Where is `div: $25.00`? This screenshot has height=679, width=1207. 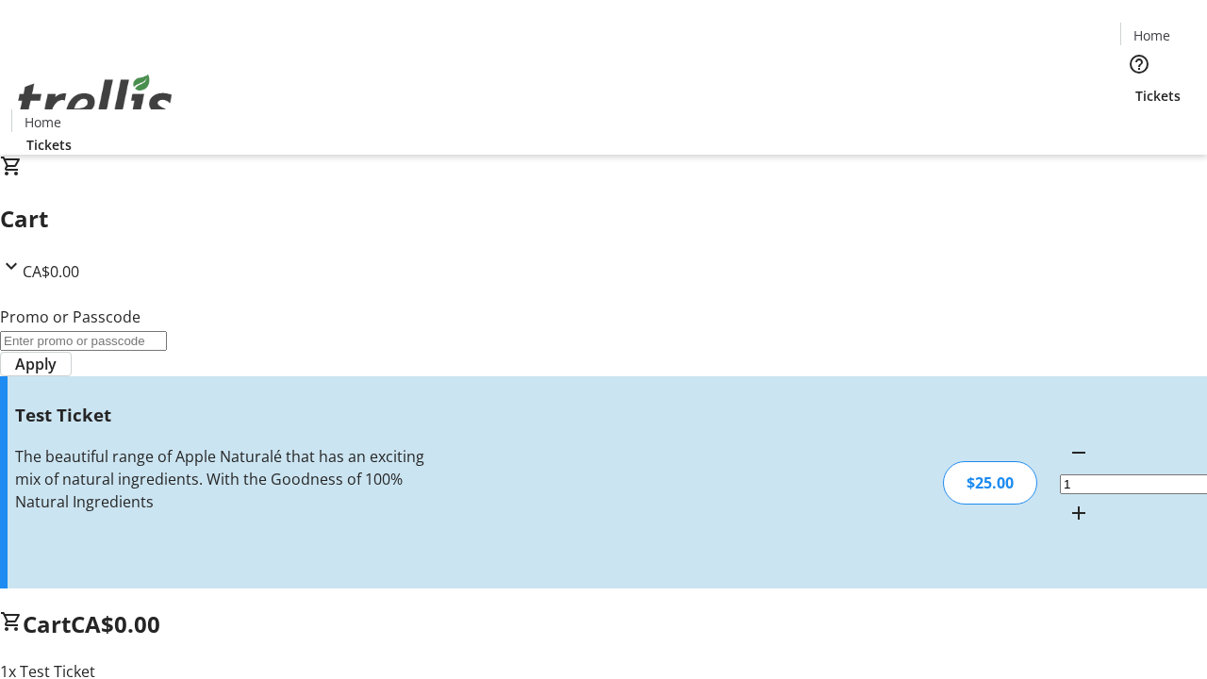 div: $25.00 is located at coordinates (990, 483).